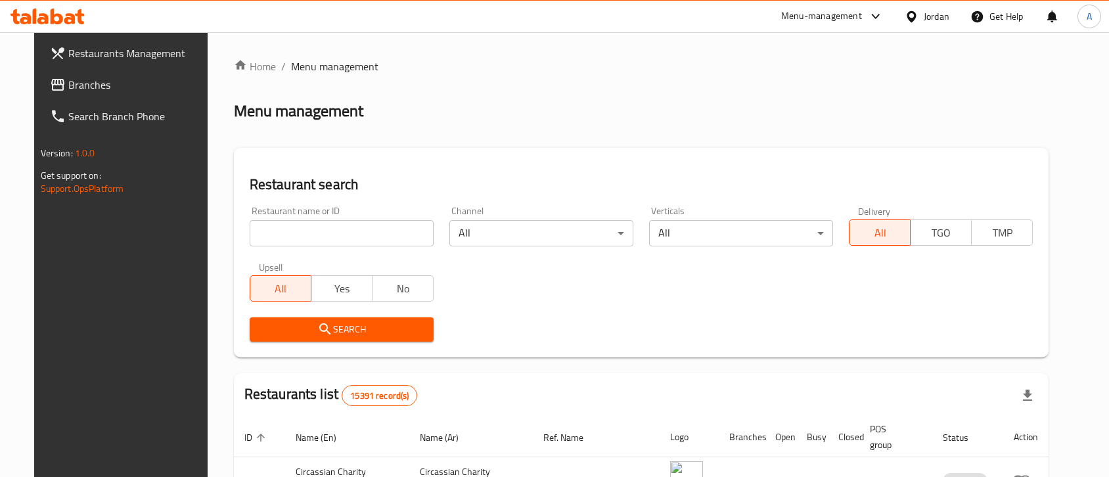 This screenshot has height=477, width=1109. What do you see at coordinates (298, 111) in the screenshot?
I see `h2: Menu management` at bounding box center [298, 111].